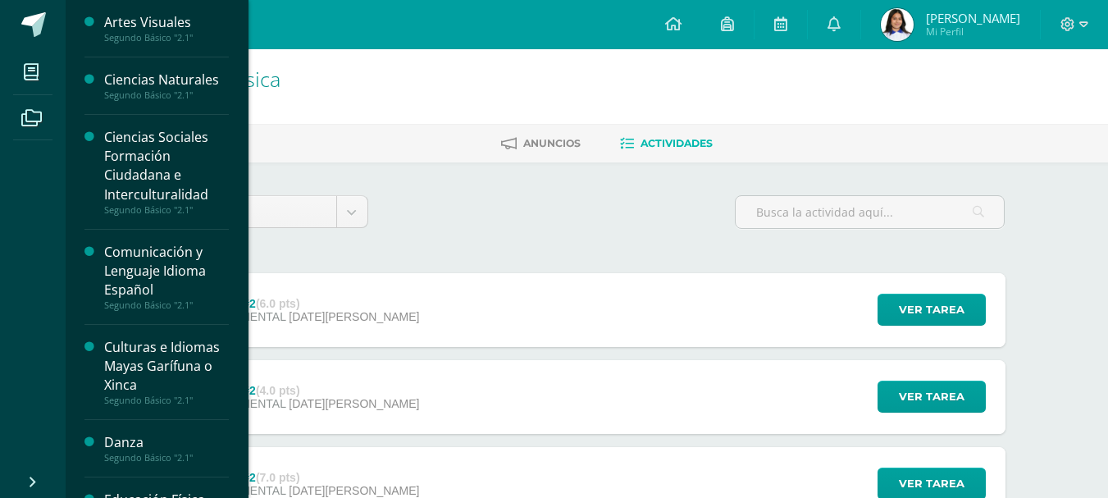 This screenshot has height=498, width=1108. What do you see at coordinates (677, 143) in the screenshot?
I see `span: Actividades` at bounding box center [677, 143].